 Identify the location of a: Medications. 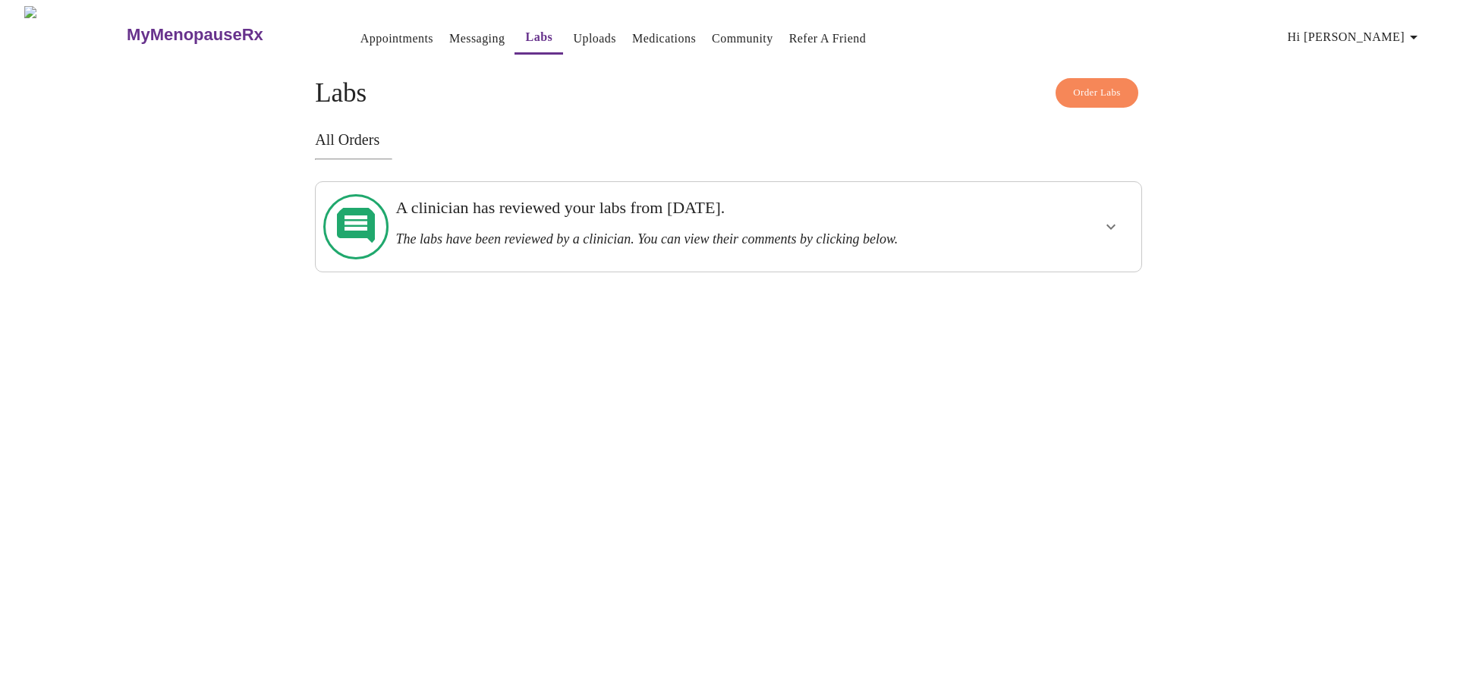
(664, 39).